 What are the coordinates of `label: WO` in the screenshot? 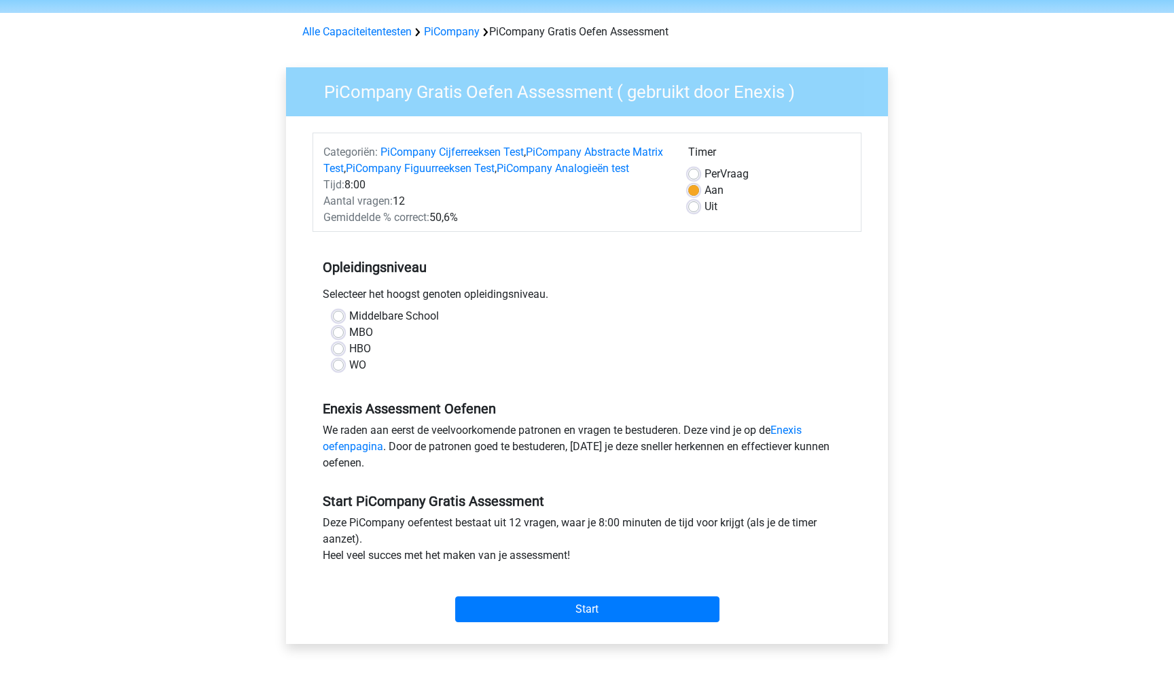 It's located at (357, 365).